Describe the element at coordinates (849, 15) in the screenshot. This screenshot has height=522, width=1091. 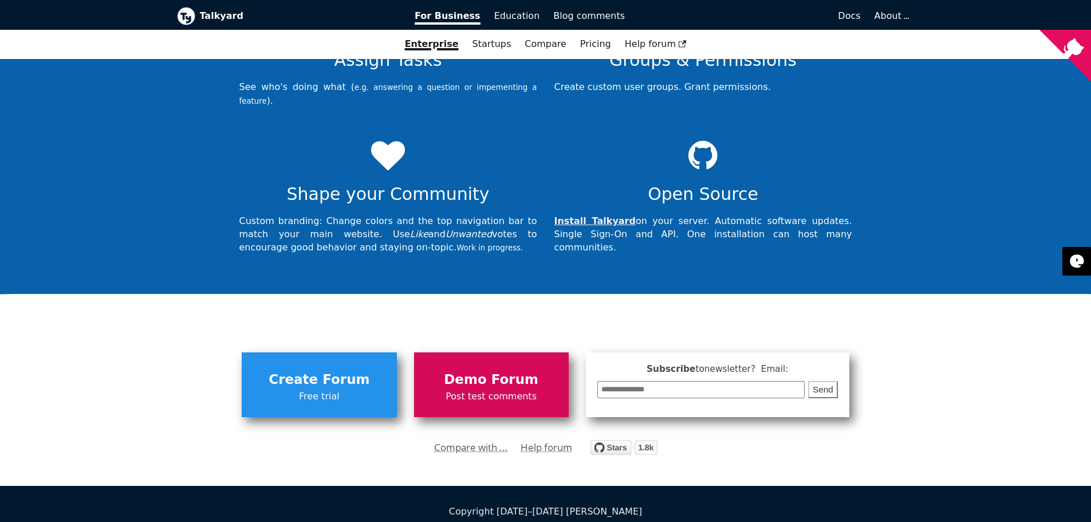
I see `span: Docs` at that location.